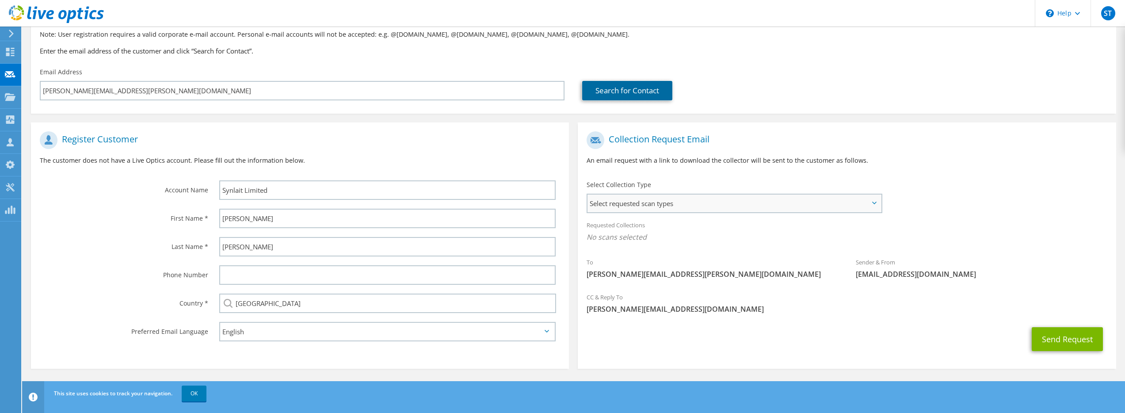  I want to click on label: Select Collection Type, so click(619, 185).